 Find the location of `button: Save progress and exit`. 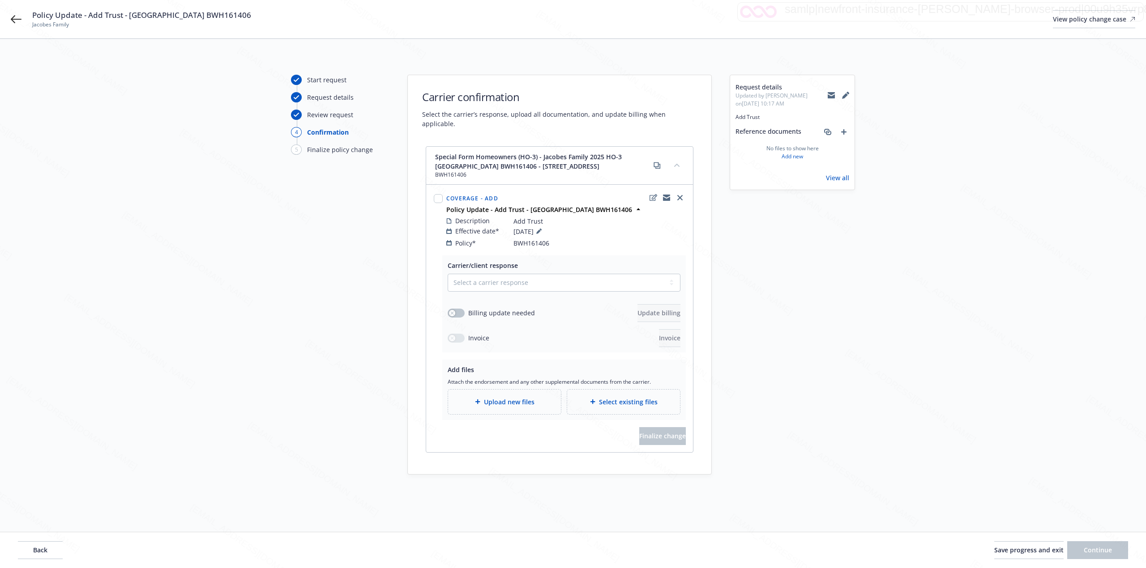

button: Save progress and exit is located at coordinates (1028, 550).